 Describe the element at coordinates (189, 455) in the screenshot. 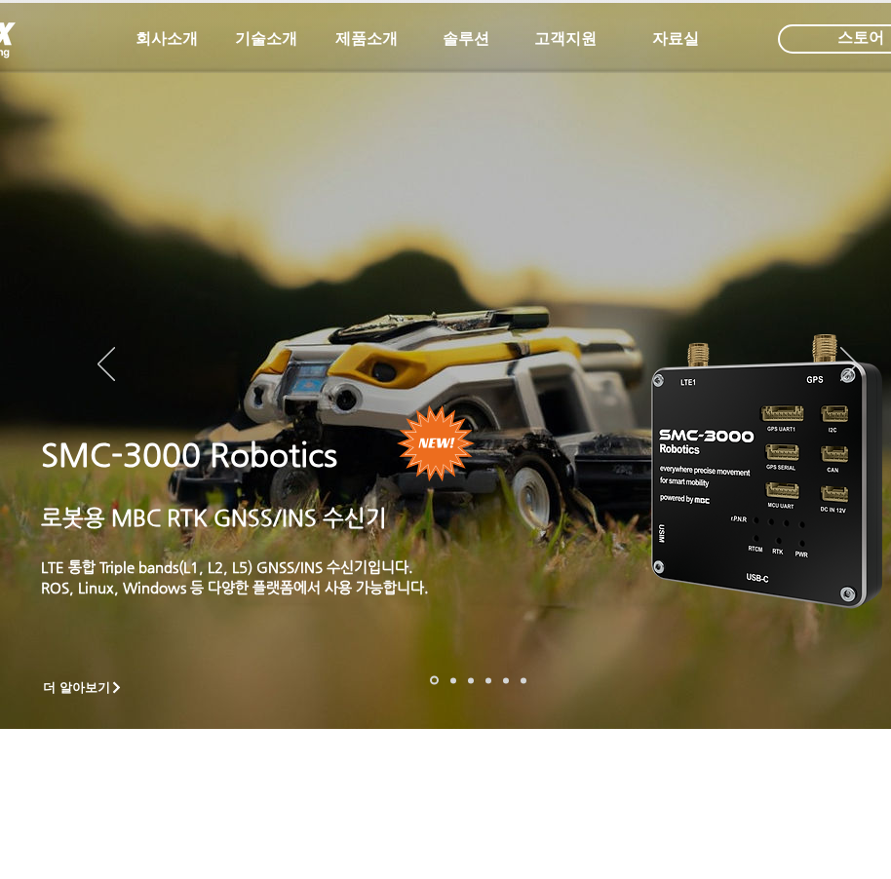

I see `a: SMC-3000 Robotics` at that location.